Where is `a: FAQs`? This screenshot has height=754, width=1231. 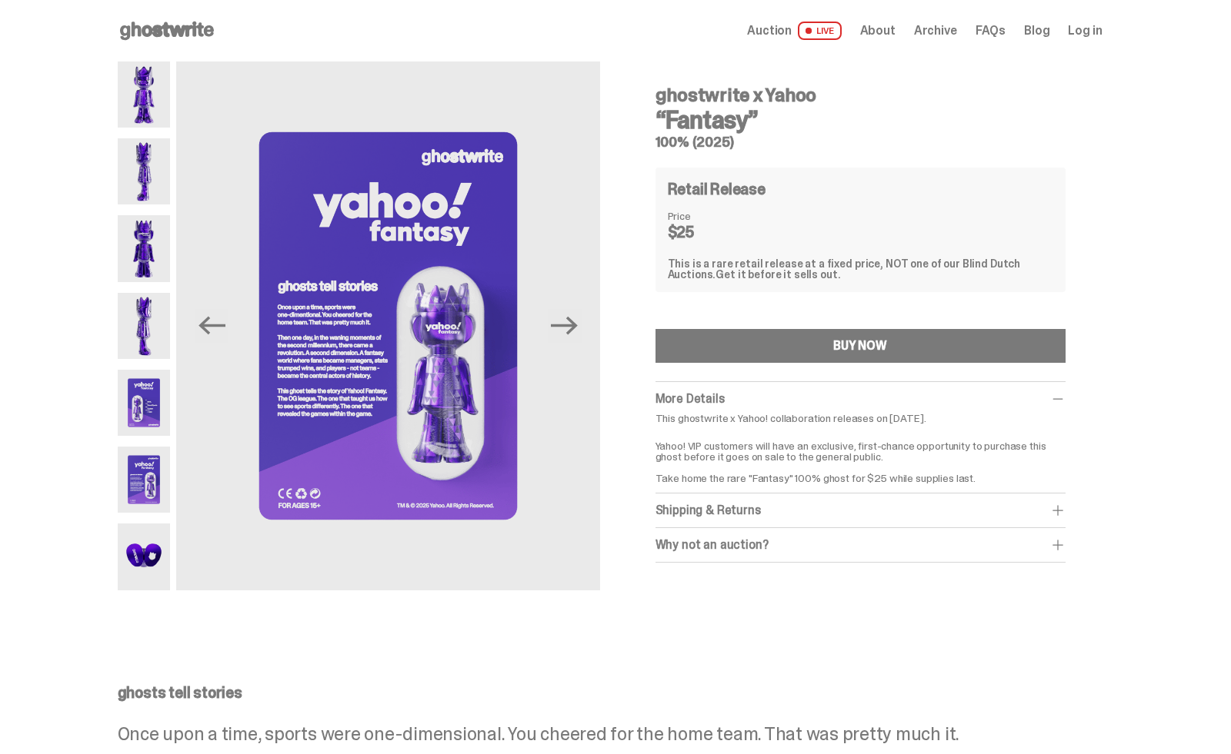
a: FAQs is located at coordinates (990, 31).